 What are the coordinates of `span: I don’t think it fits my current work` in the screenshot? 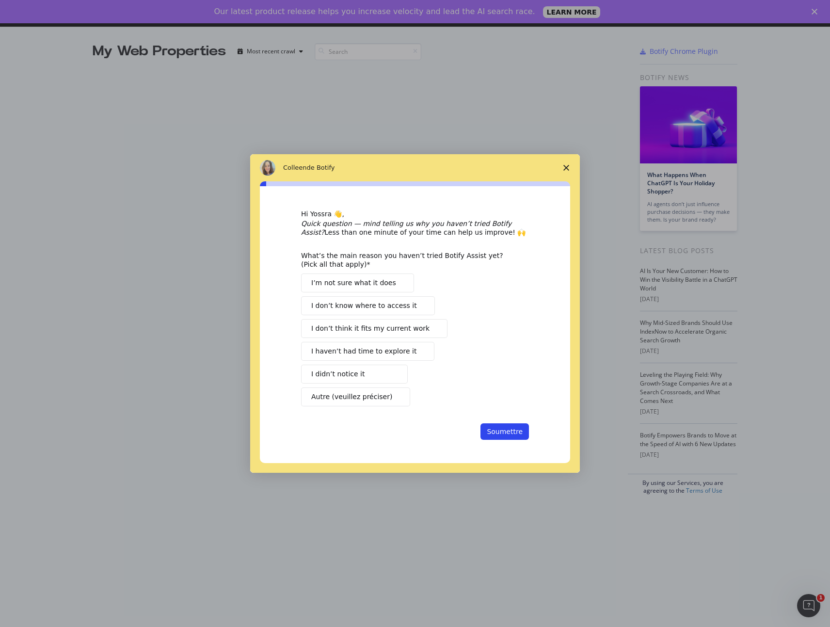 It's located at (370, 328).